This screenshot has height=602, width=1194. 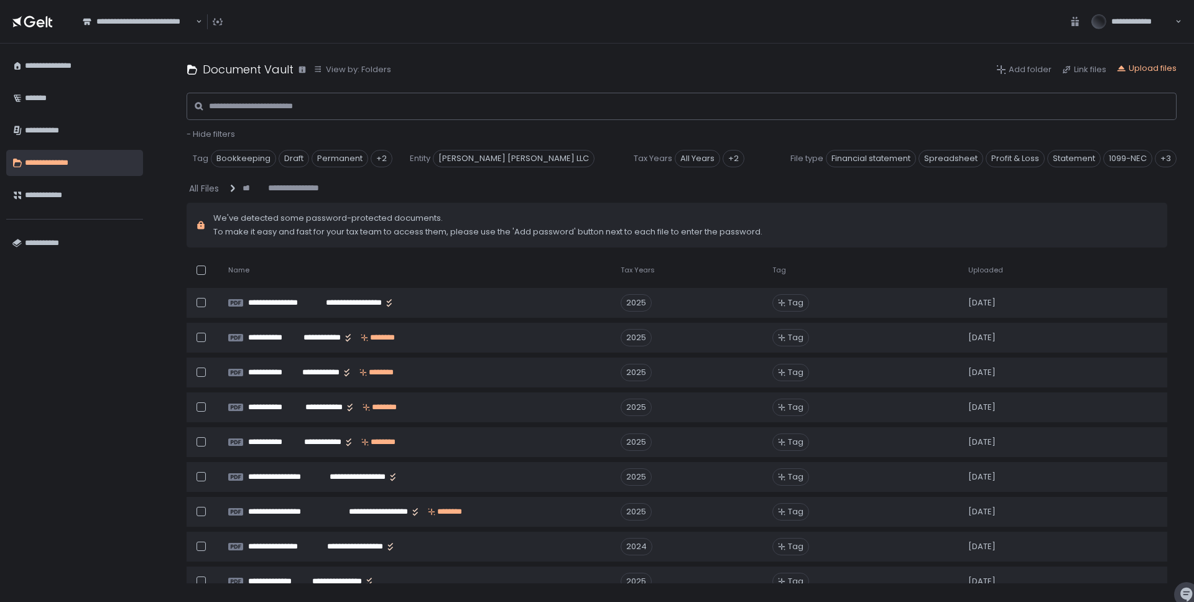 I want to click on button: View by: Folders, so click(x=352, y=70).